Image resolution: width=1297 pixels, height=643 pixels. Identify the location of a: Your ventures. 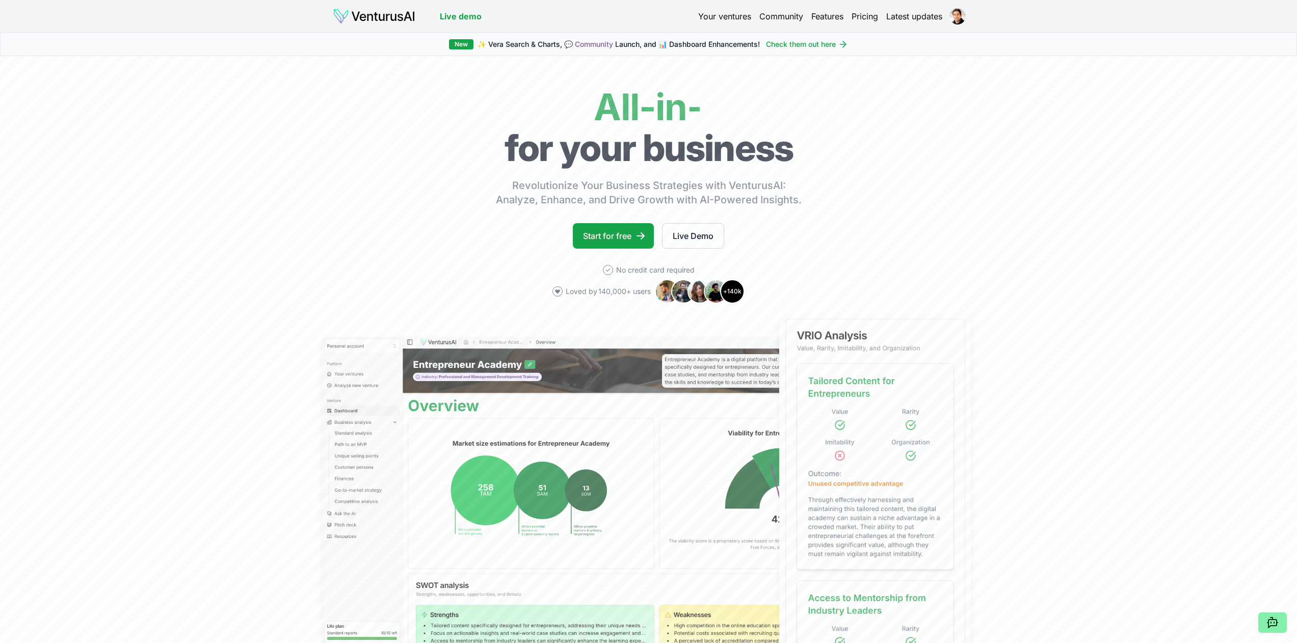
(724, 16).